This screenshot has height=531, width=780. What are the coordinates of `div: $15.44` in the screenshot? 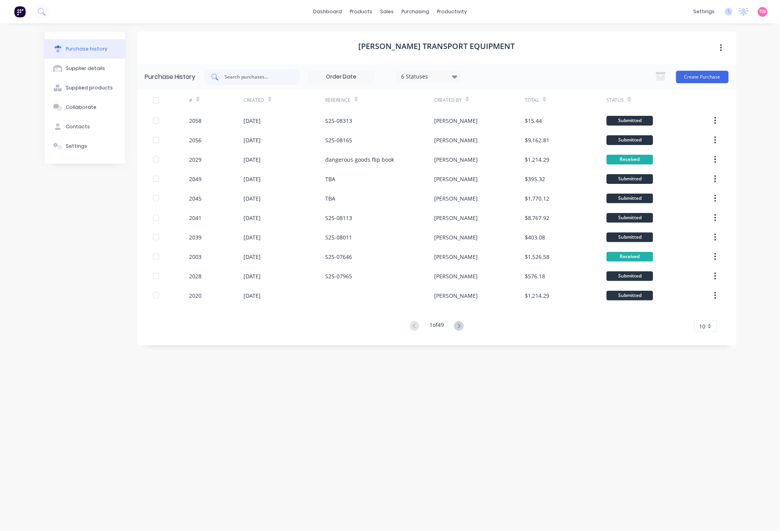 It's located at (533, 121).